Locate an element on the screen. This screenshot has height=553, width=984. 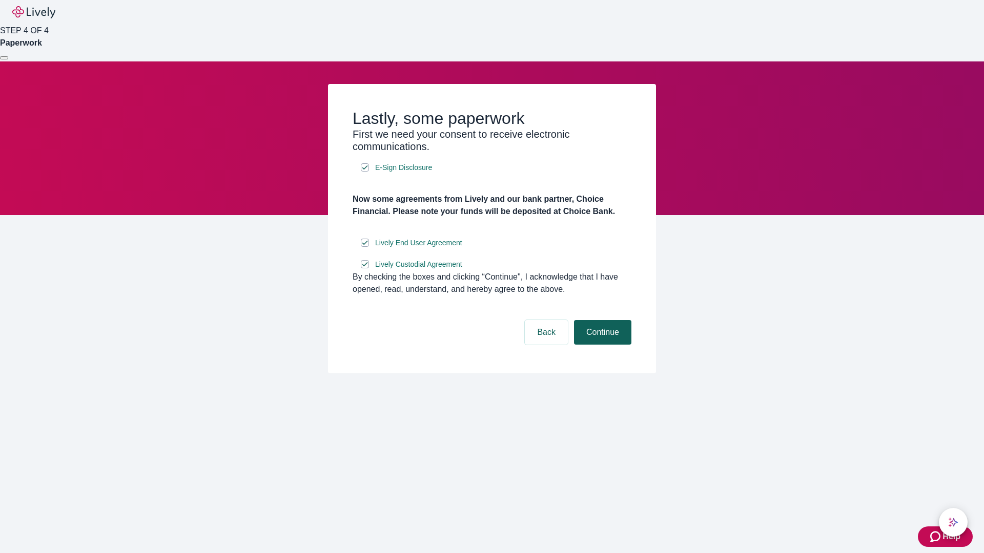
button: Continue is located at coordinates (603, 333).